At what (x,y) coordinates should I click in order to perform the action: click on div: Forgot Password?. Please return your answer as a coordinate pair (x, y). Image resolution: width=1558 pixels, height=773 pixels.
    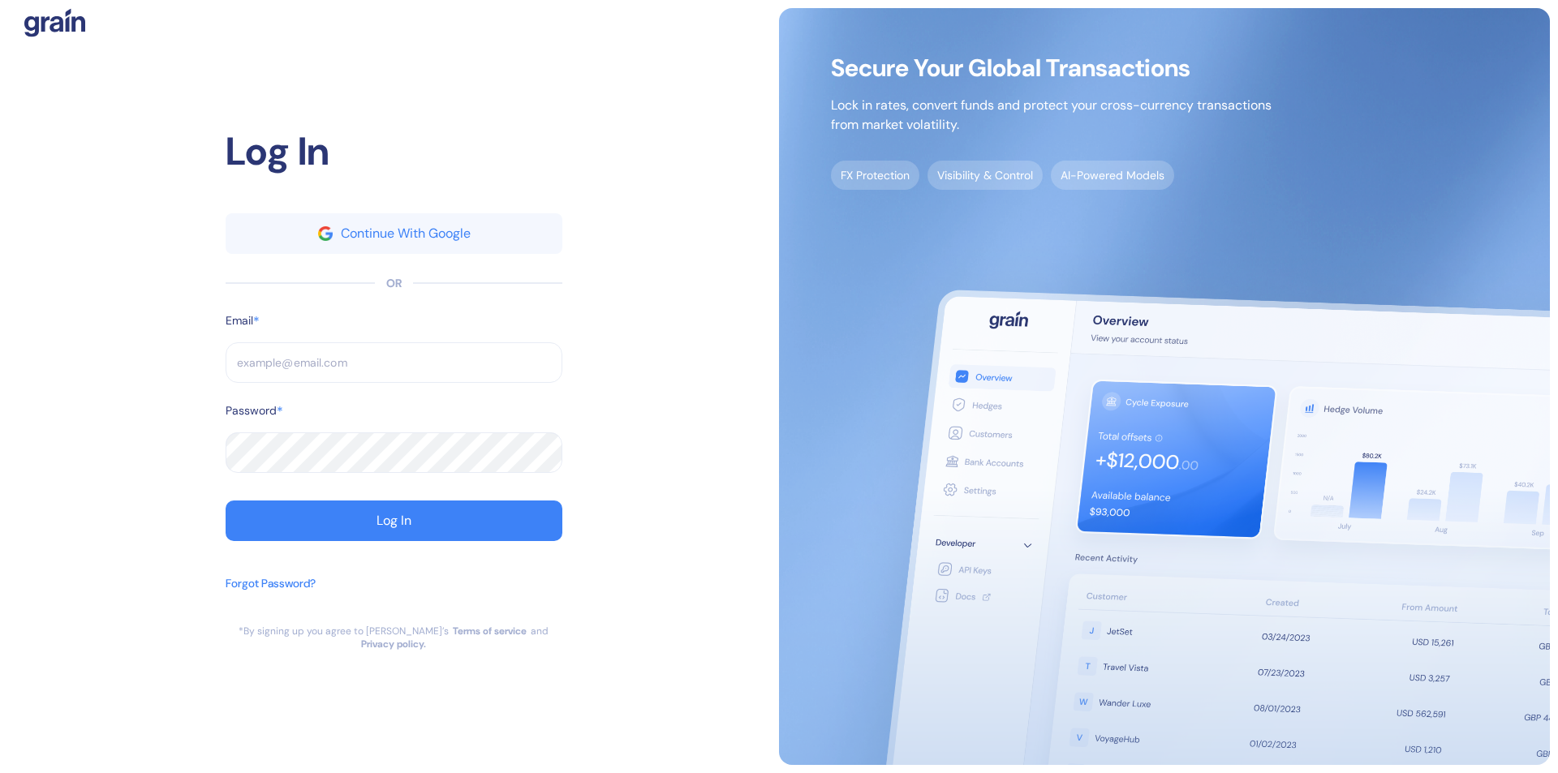
    Looking at the image, I should click on (270, 583).